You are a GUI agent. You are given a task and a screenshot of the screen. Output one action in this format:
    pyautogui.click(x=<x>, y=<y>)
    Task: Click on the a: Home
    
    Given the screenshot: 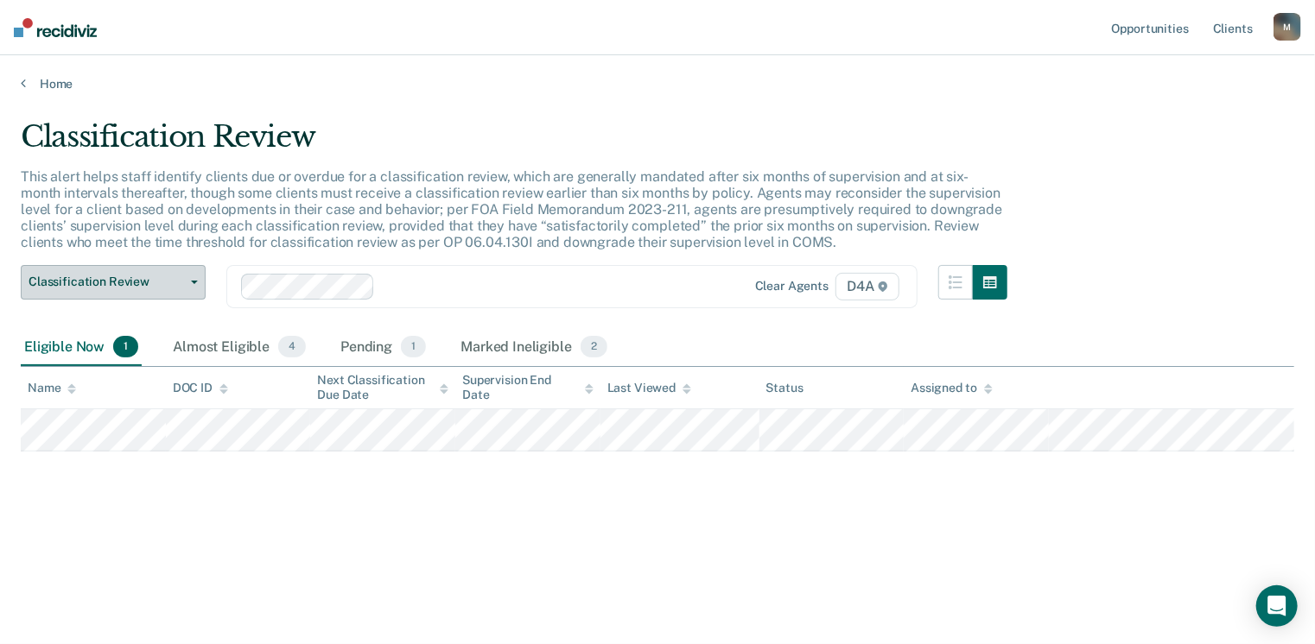 What is the action you would take?
    pyautogui.click(x=657, y=84)
    